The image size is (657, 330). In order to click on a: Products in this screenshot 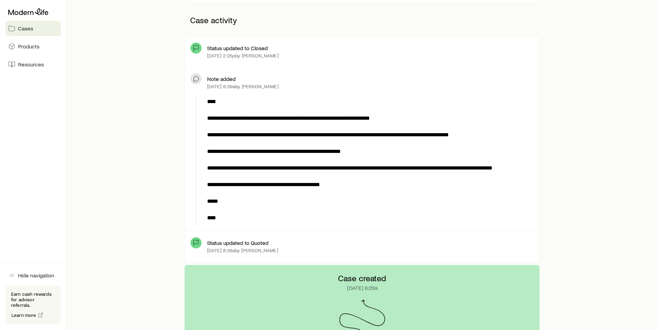, I will do `click(33, 46)`.